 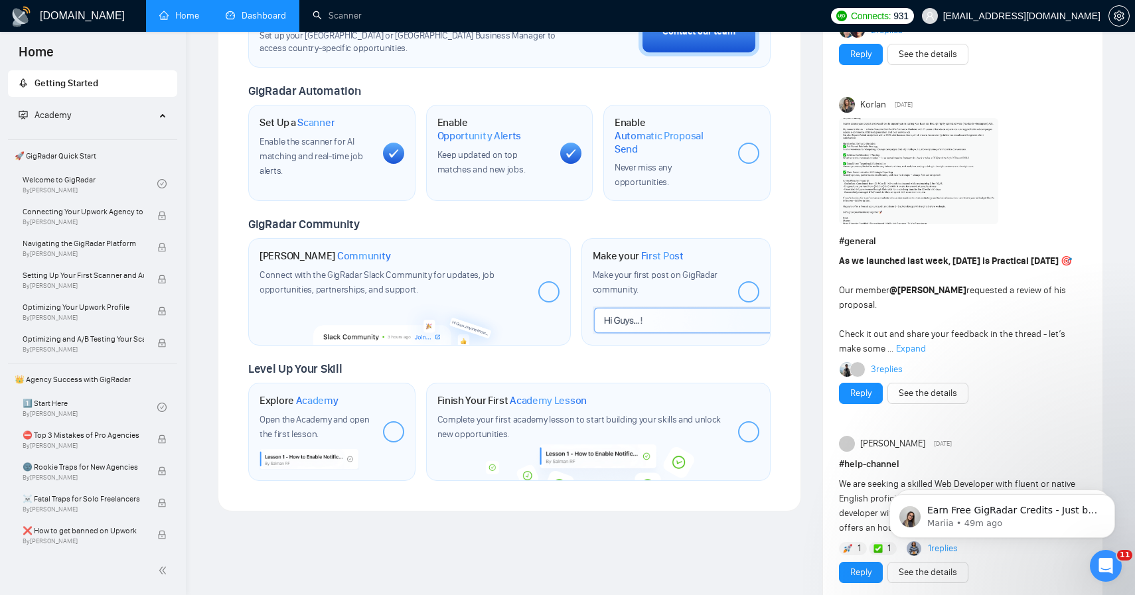 I want to click on p: Earn Free GigRadar Credits - Just by Sharing Your Story! 💬 Want more credits for sending proposal..., so click(x=143, y=44).